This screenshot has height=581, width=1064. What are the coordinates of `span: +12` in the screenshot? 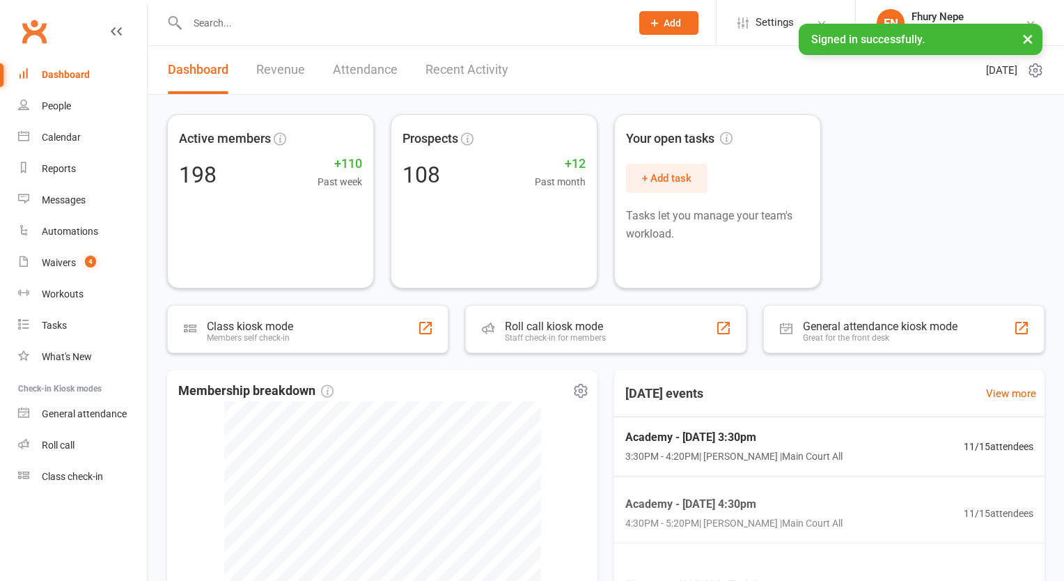 It's located at (560, 164).